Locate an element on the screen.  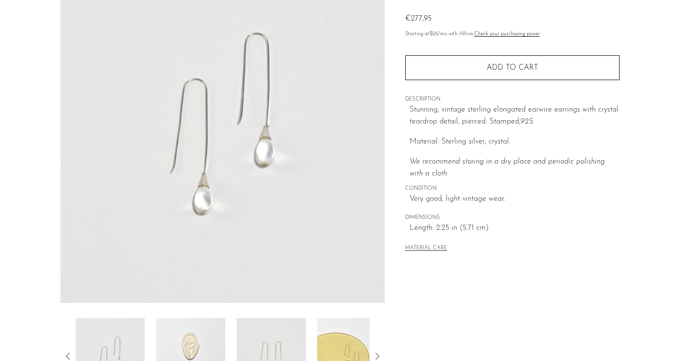
i: We recommend storing in a dry place and periodic polishing with a cloth. is located at coordinates (507, 168).